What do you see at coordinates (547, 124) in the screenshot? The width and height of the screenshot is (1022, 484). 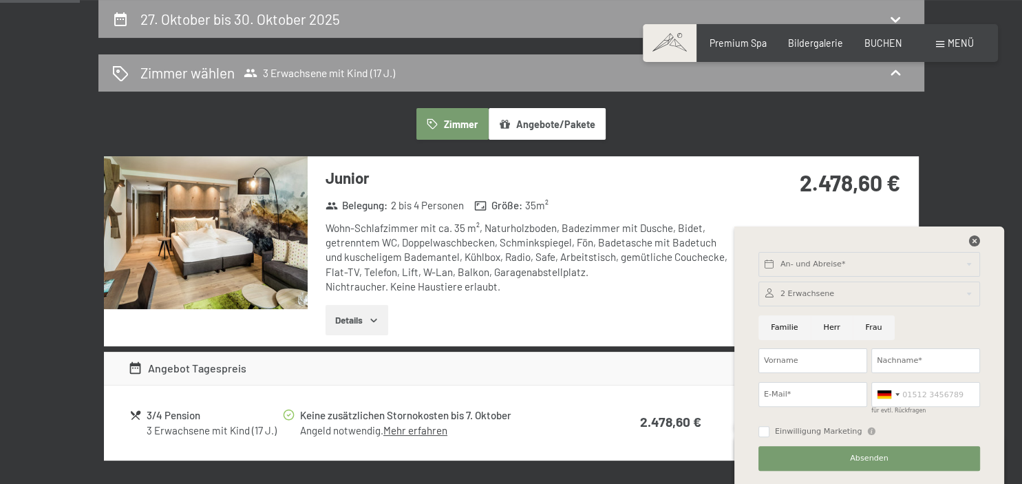 I see `button: Angebote/Pakete` at bounding box center [547, 124].